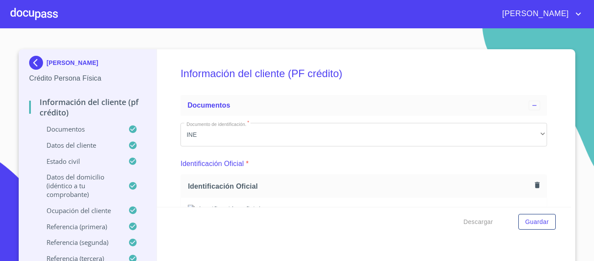 This screenshot has height=261, width=594. What do you see at coordinates (364, 134) in the screenshot?
I see `div: INE` at bounding box center [364, 134].